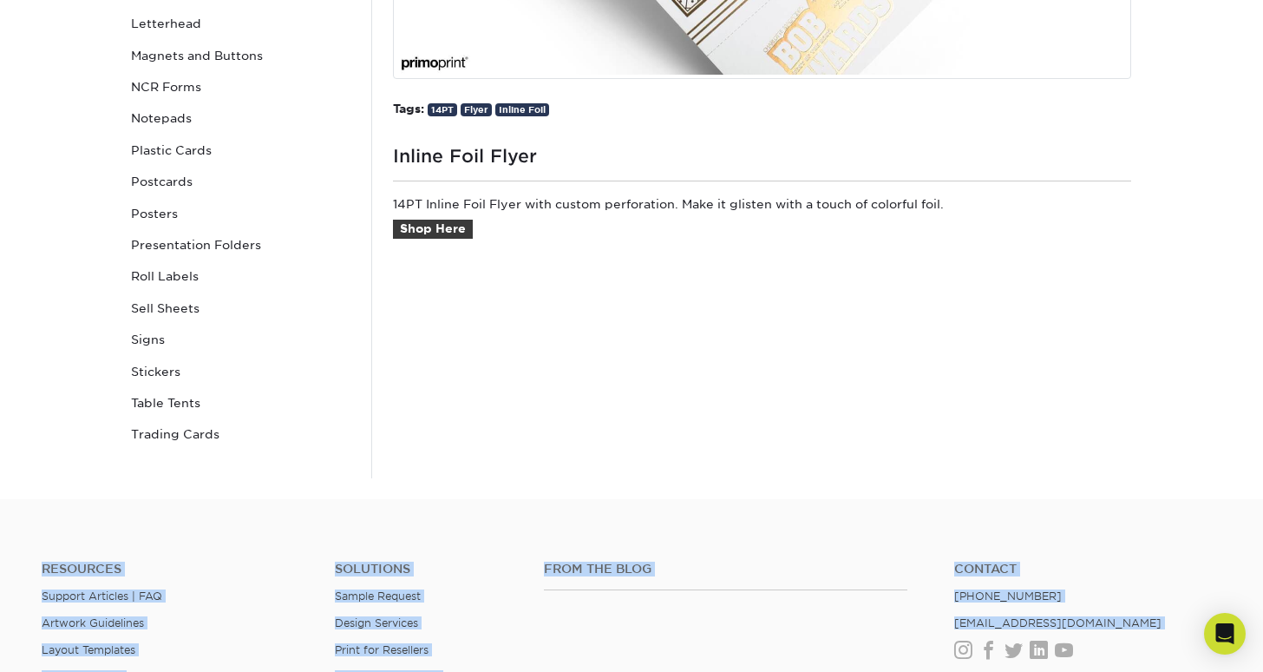 This screenshot has height=672, width=1263. What do you see at coordinates (1225, 633) in the screenshot?
I see `div: Open Intercom Messenger` at bounding box center [1225, 633].